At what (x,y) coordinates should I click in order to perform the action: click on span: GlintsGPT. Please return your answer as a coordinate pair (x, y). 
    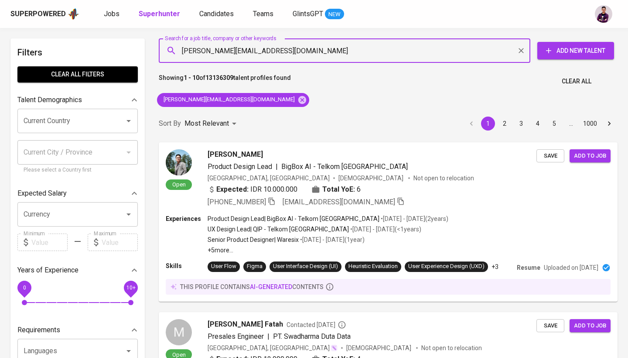
    Looking at the image, I should click on (308, 14).